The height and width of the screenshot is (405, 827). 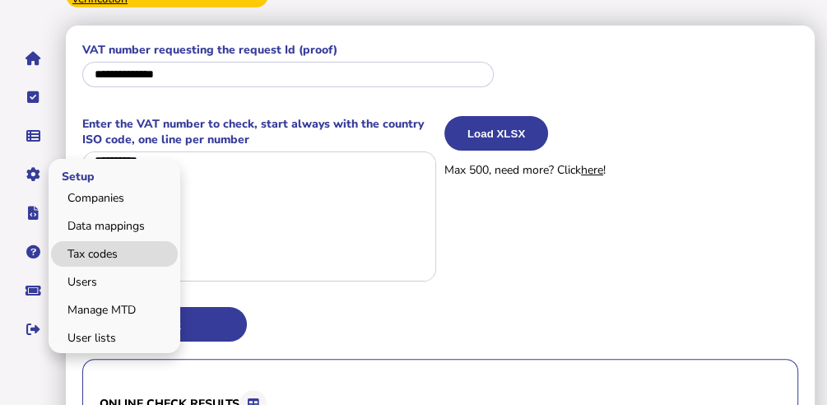 I want to click on button: Home, so click(x=33, y=58).